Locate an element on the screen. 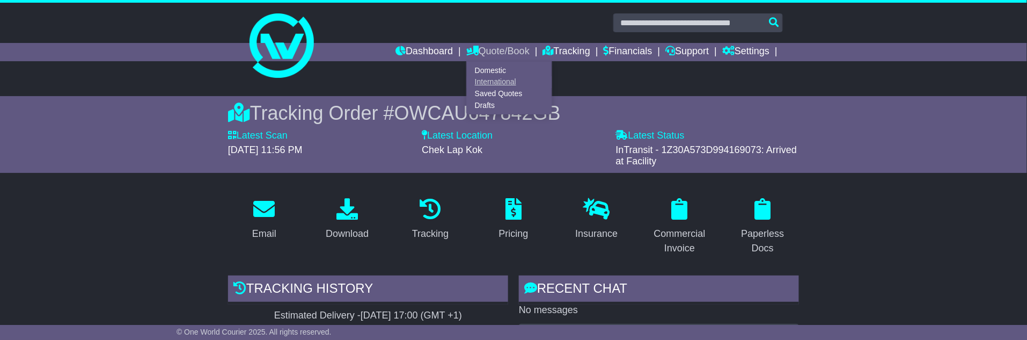 The image size is (1027, 340). a: Pricing is located at coordinates (513, 219).